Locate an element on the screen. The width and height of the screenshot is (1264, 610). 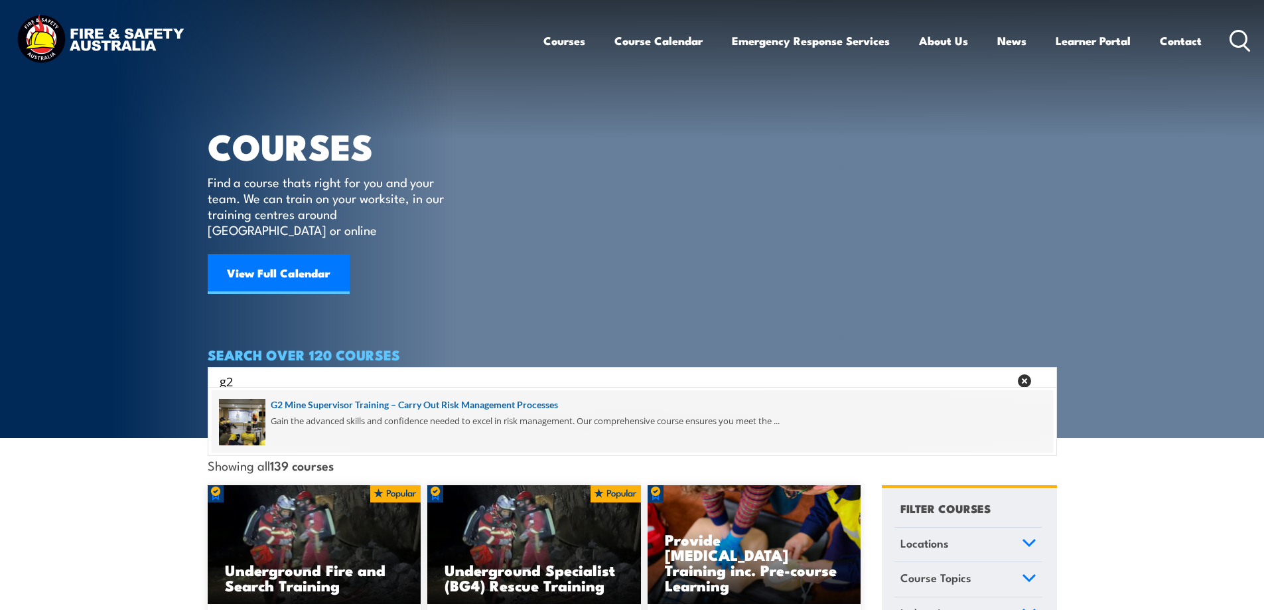
a: Locations is located at coordinates (968, 545).